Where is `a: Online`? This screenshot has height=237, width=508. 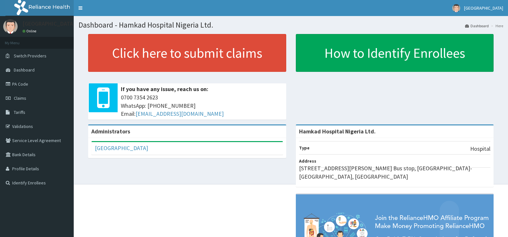 a: Online is located at coordinates (30, 31).